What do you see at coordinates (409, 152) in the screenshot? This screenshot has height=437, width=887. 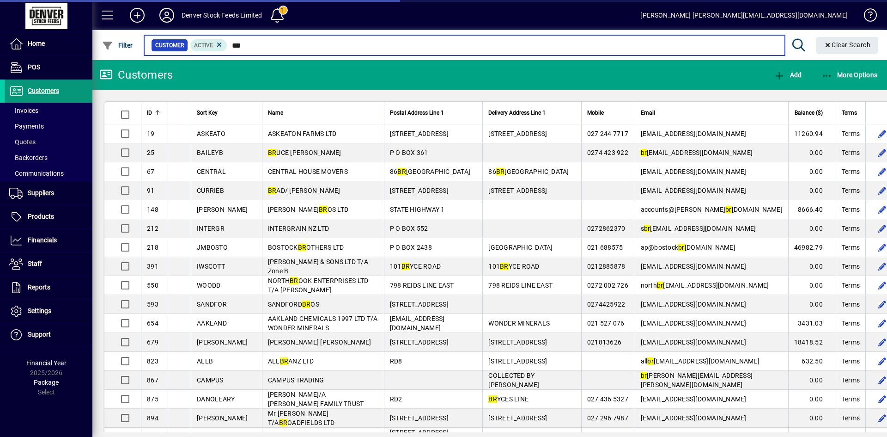 I see `span: P O BOX 361` at bounding box center [409, 152].